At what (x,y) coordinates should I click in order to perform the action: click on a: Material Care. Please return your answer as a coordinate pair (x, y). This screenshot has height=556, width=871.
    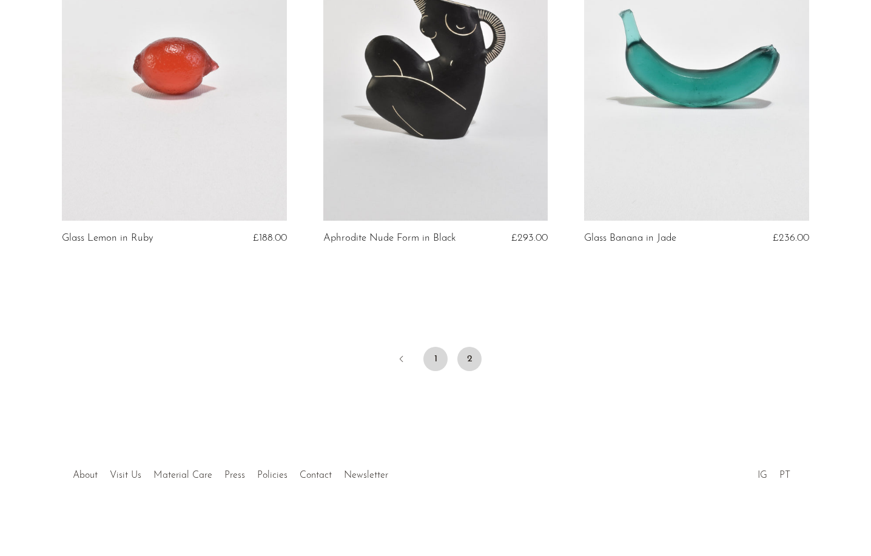
    Looking at the image, I should click on (183, 476).